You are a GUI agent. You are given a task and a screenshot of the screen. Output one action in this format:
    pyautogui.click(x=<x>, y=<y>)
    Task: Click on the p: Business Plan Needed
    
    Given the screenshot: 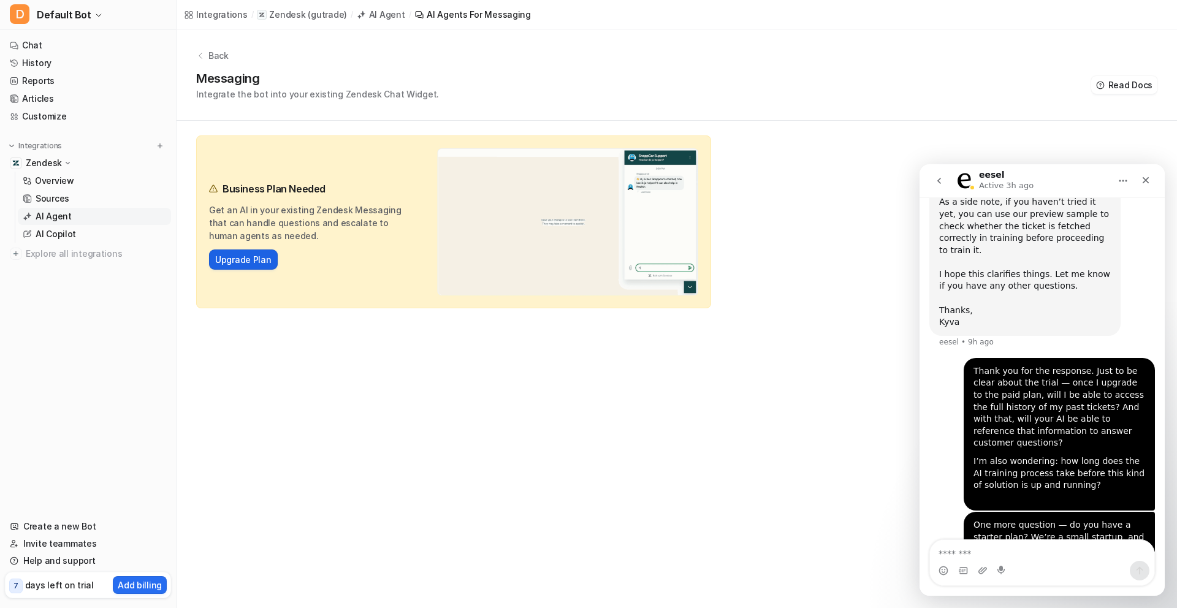 What is the action you would take?
    pyautogui.click(x=274, y=189)
    